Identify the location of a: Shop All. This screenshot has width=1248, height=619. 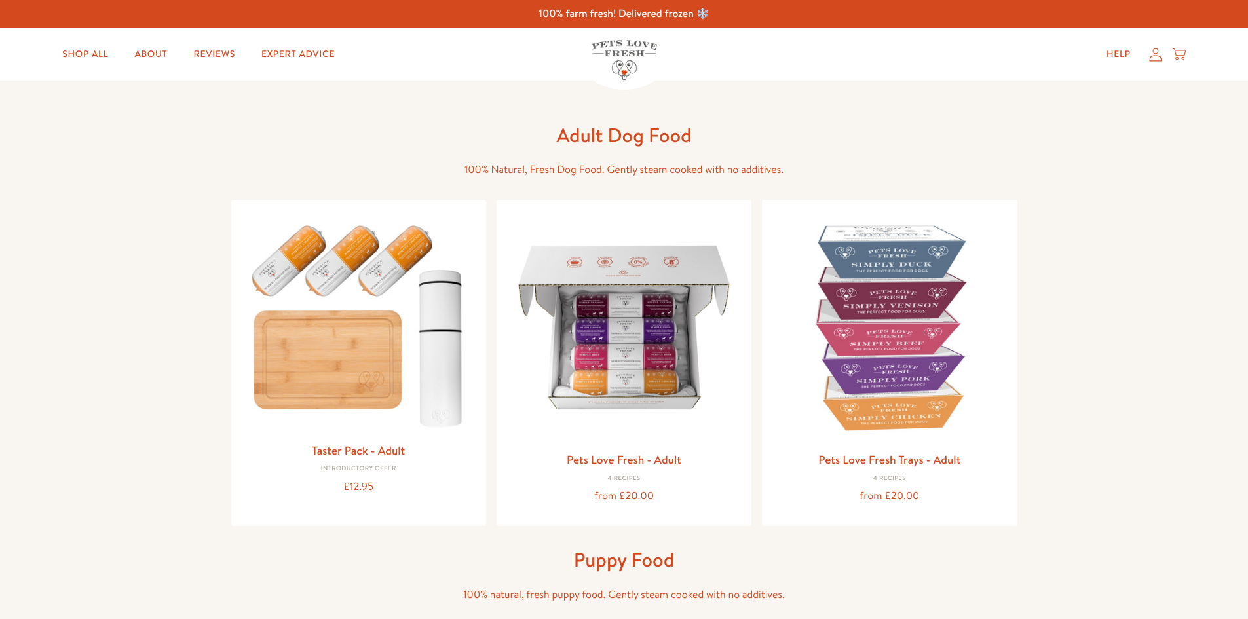
(85, 54).